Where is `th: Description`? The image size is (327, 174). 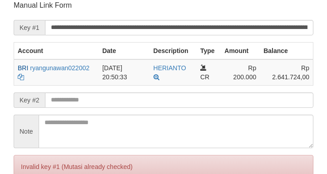 th: Description is located at coordinates (173, 51).